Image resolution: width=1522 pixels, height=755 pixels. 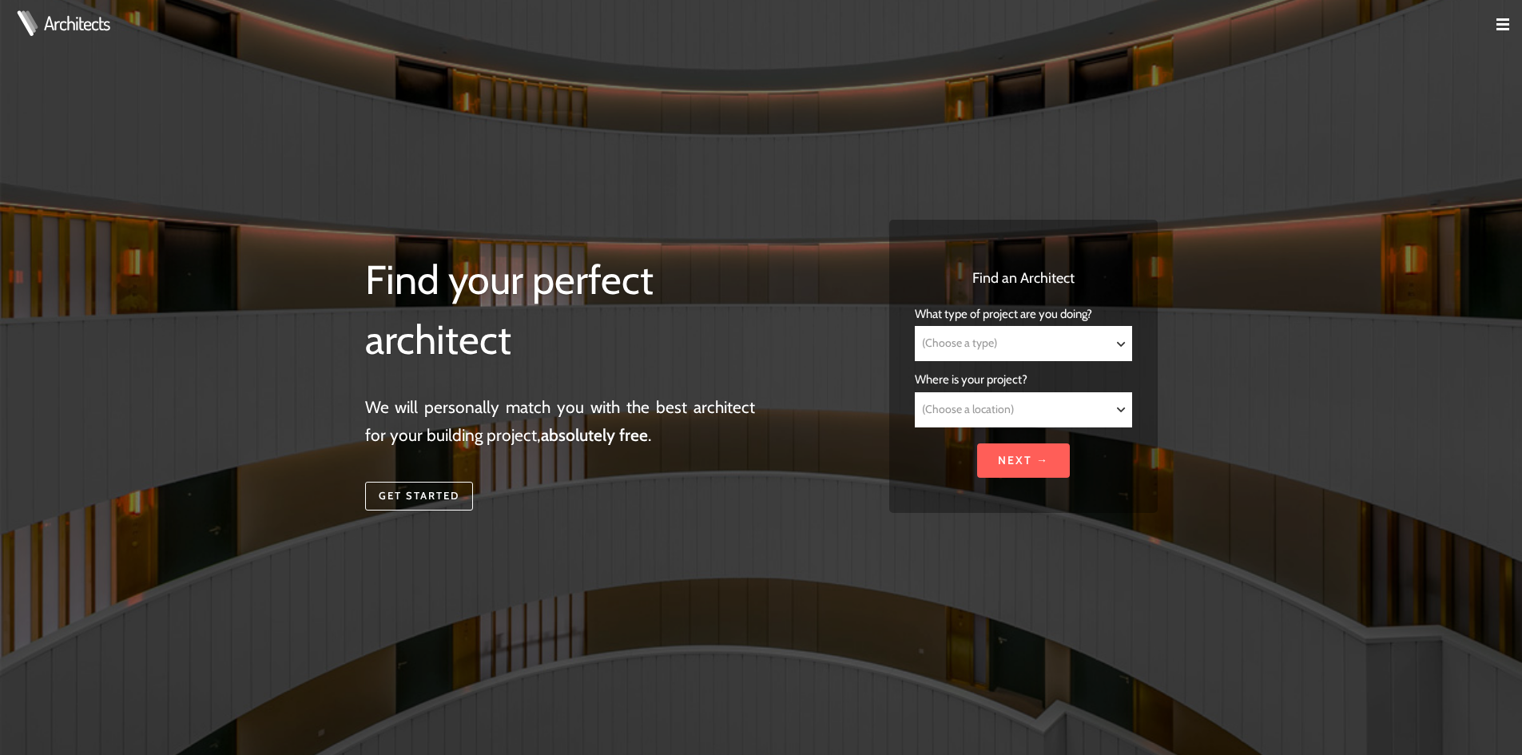 What do you see at coordinates (560, 421) in the screenshot?
I see `p: We will personally match you with the best architect for your building project, .` at bounding box center [560, 421].